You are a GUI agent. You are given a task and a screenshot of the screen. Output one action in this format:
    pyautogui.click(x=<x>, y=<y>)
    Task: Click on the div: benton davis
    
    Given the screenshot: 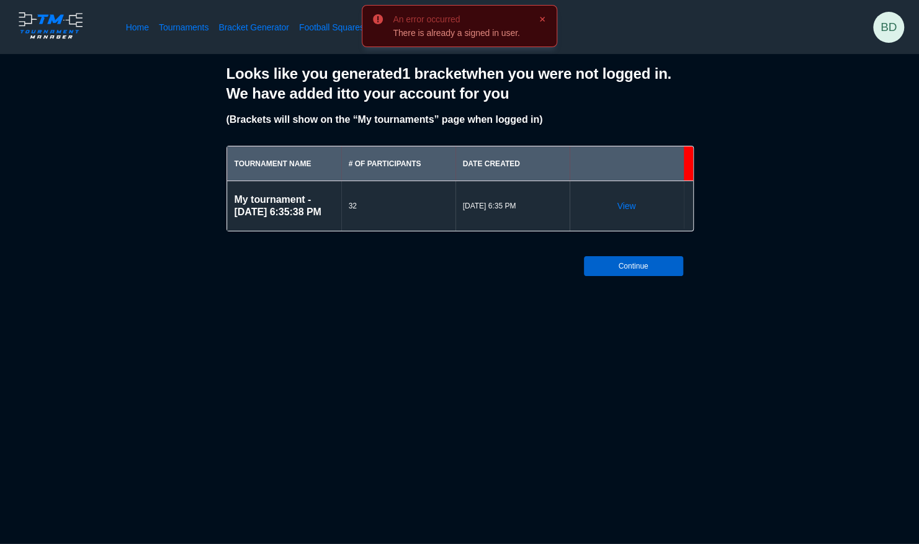 What is the action you would take?
    pyautogui.click(x=888, y=27)
    